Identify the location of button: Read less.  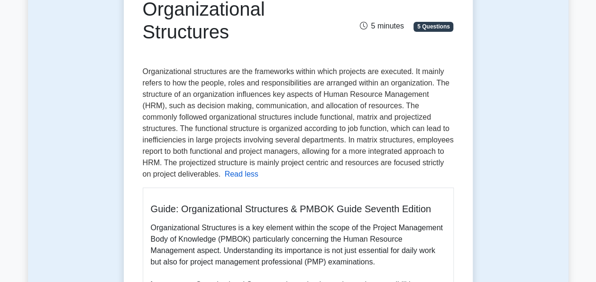
(241, 174).